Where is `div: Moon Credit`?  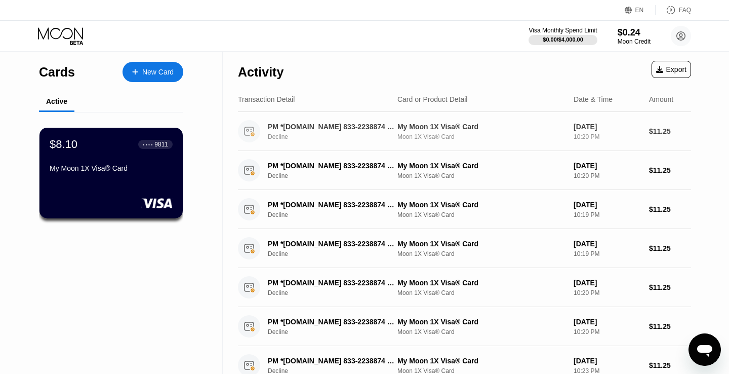
div: Moon Credit is located at coordinates (634, 42).